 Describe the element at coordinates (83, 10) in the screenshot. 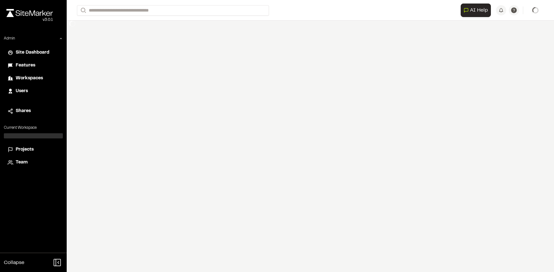

I see `button: Search` at that location.